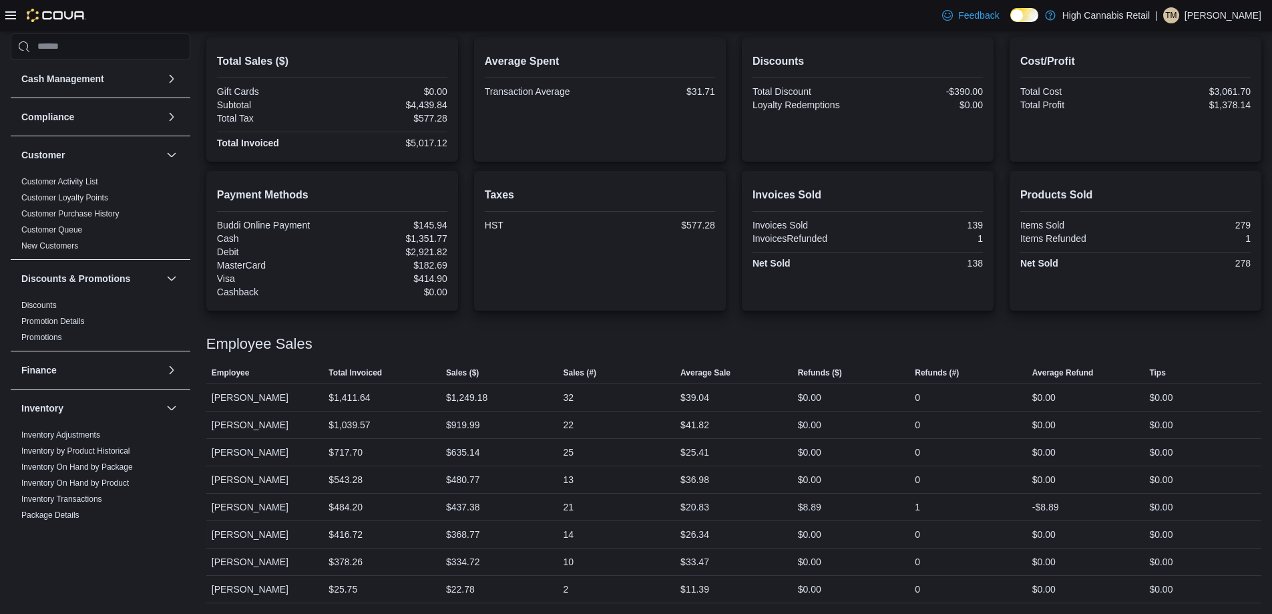 The image size is (1272, 614). What do you see at coordinates (51, 230) in the screenshot?
I see `a: Customer Queue` at bounding box center [51, 230].